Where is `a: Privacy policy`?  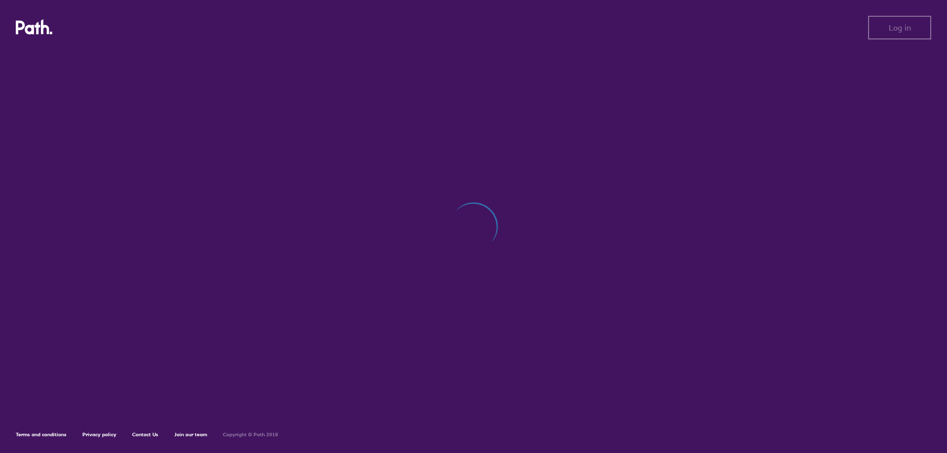 a: Privacy policy is located at coordinates (99, 435).